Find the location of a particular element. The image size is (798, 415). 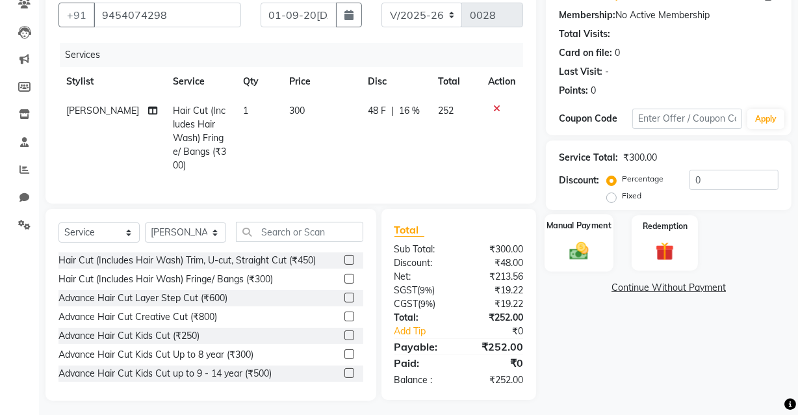

button: Apply is located at coordinates (766, 119).